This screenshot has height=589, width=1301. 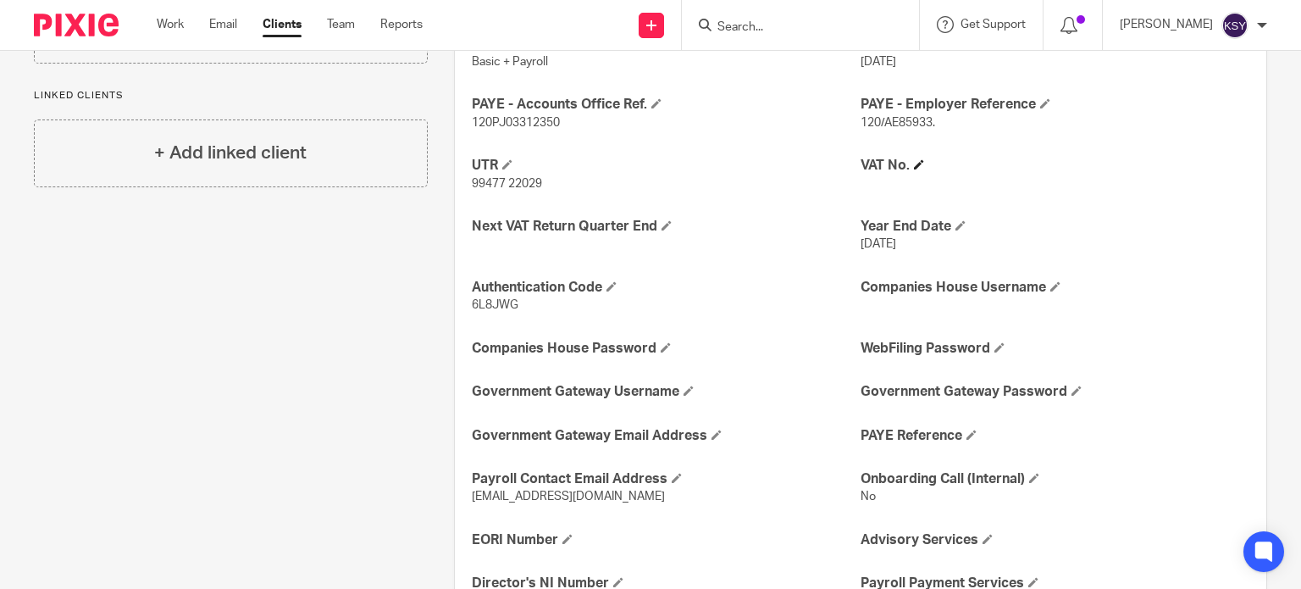 What do you see at coordinates (495, 305) in the screenshot?
I see `span: 6L8JWG` at bounding box center [495, 305].